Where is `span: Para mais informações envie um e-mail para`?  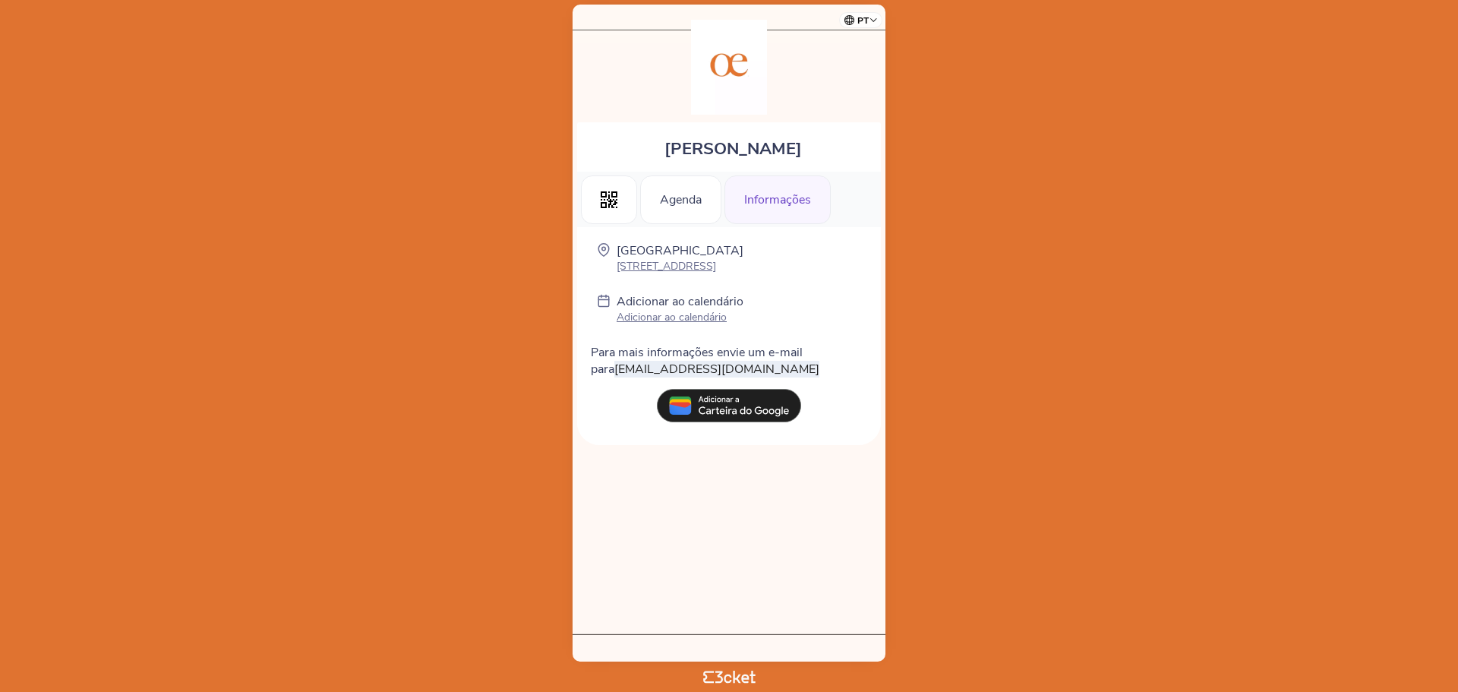 span: Para mais informações envie um e-mail para is located at coordinates (705, 361).